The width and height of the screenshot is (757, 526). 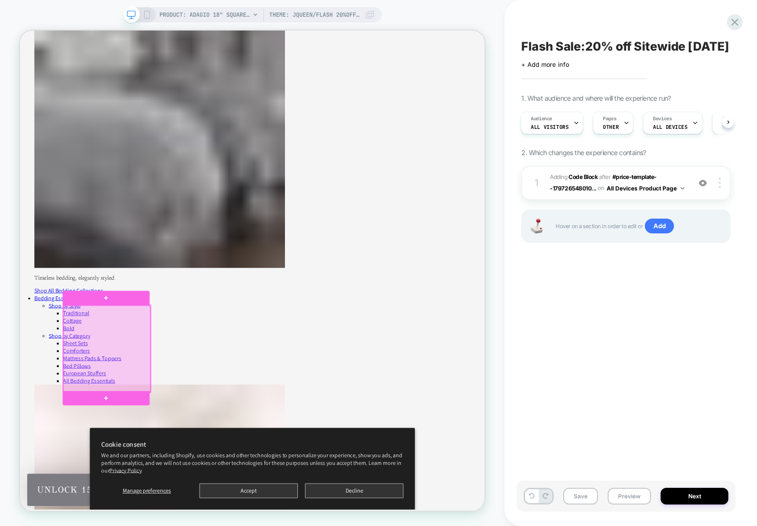 I want to click on span: Devices, so click(x=662, y=119).